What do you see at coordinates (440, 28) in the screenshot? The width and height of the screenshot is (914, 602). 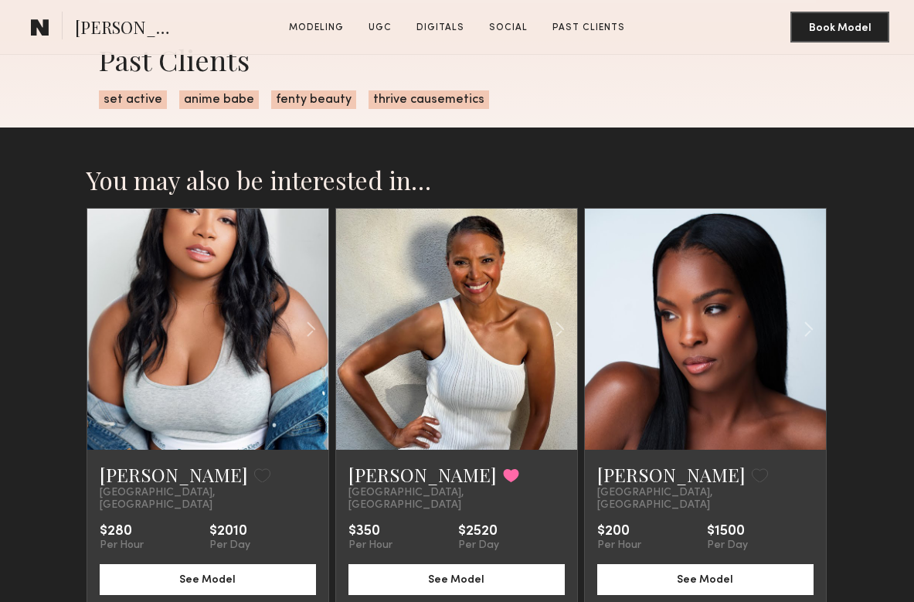 I see `a: Digitals` at bounding box center [440, 28].